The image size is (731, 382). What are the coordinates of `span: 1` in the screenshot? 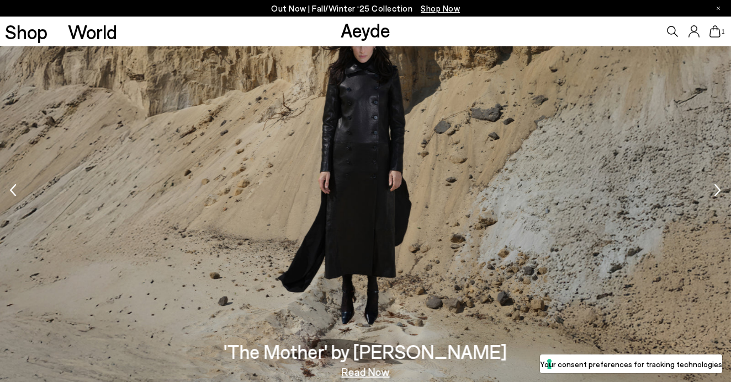 It's located at (723, 31).